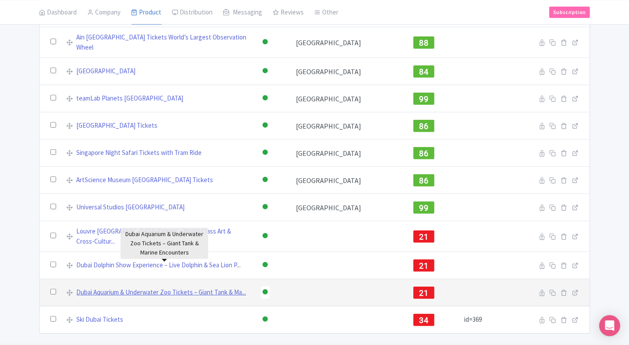 This screenshot has width=629, height=345. I want to click on td: id=369, so click(473, 320).